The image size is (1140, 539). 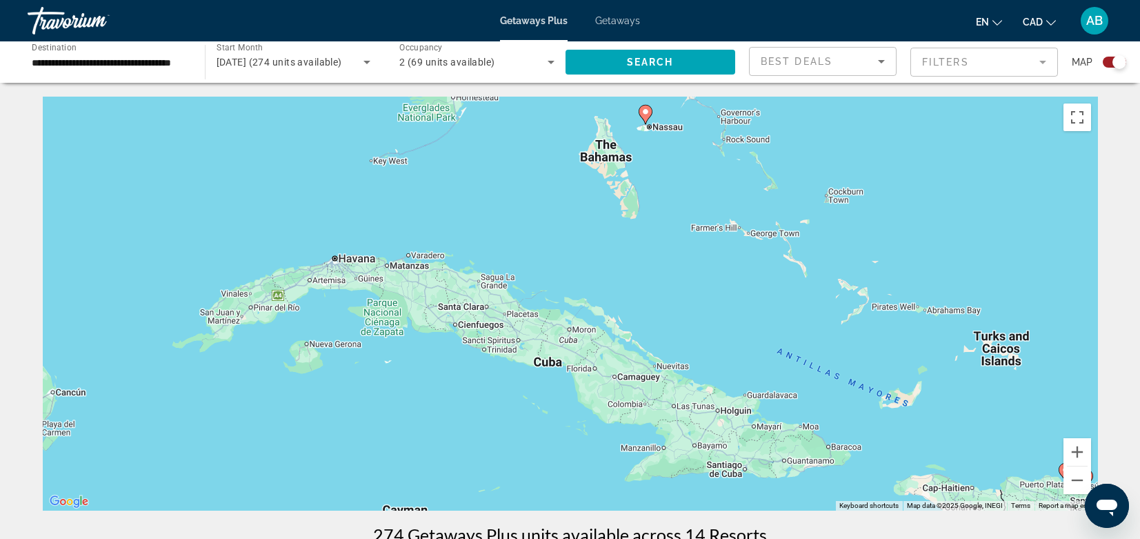 I want to click on img: Google, so click(x=69, y=501).